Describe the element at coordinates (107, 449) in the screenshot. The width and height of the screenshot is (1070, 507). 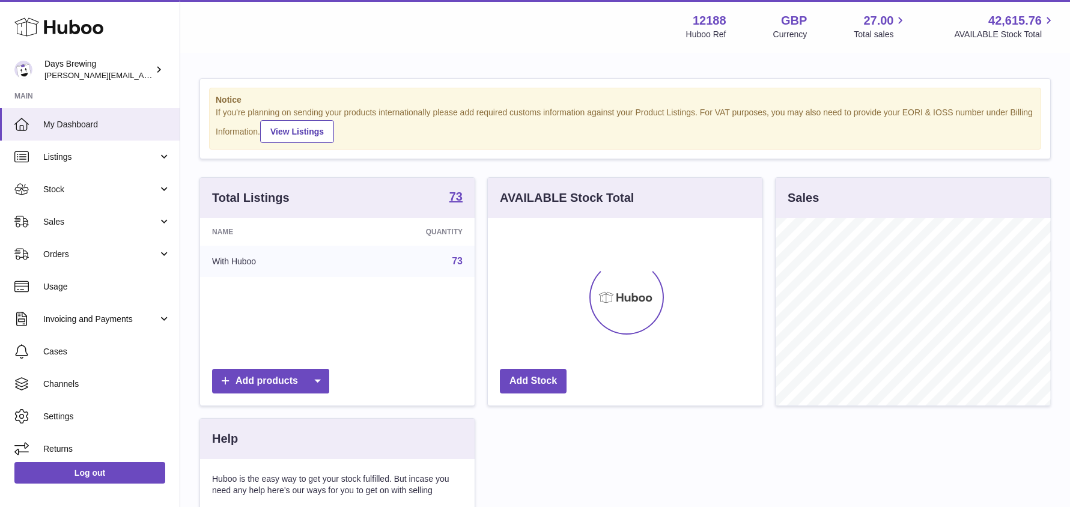
I see `span: Returns` at that location.